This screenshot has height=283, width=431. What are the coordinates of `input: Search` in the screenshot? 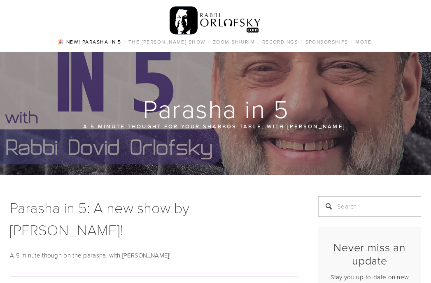 It's located at (369, 207).